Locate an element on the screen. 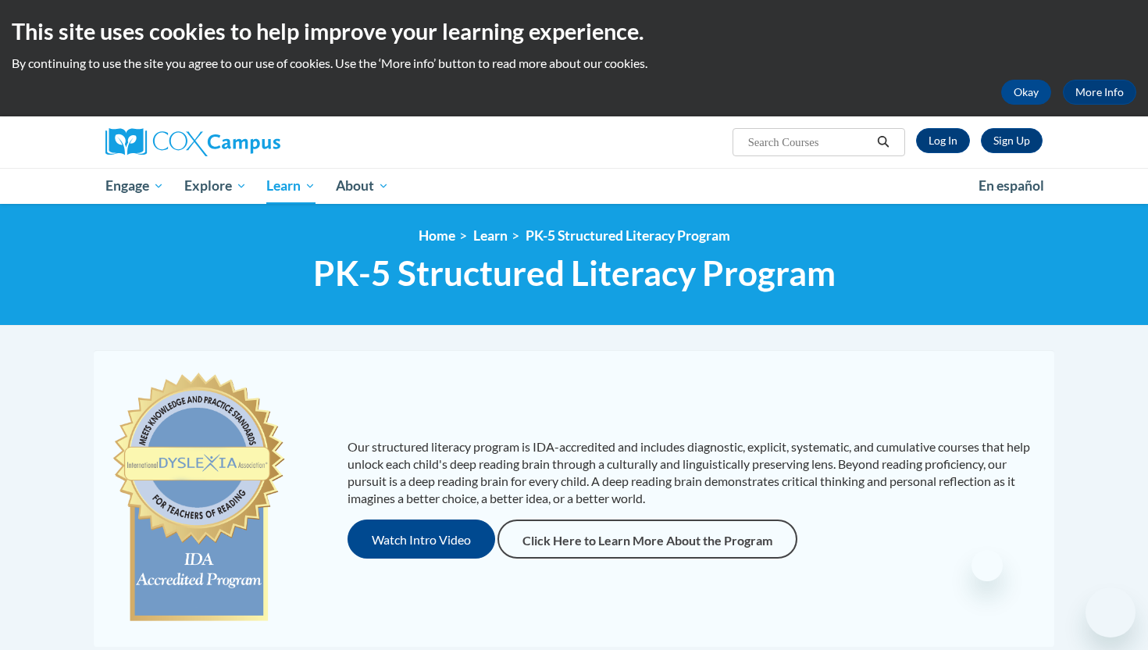 The image size is (1148, 650). img: c477cda6-e343-453b-bfce-d6f9e9818e1c.png is located at coordinates (198, 498).